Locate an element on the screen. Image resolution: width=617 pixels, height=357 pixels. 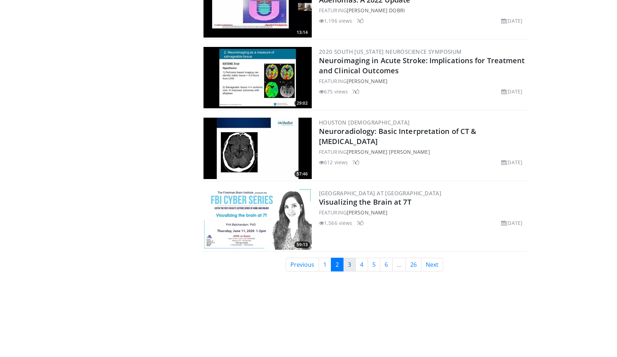
a: 59:13 is located at coordinates (257, 219).